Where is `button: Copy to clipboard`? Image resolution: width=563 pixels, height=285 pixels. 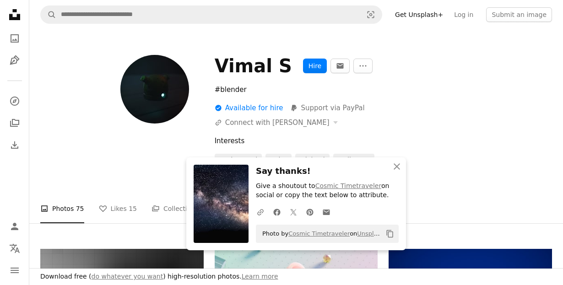
button: Copy to clipboard is located at coordinates (390, 234).